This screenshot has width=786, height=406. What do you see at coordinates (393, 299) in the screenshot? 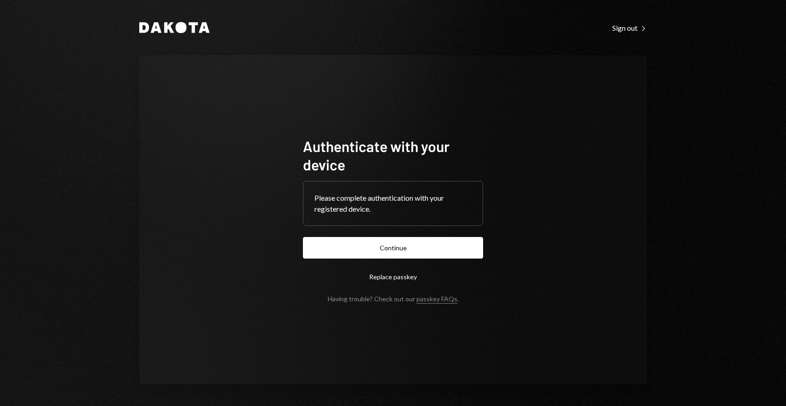
I see `div: Having trouble? Check out our .` at bounding box center [393, 299].